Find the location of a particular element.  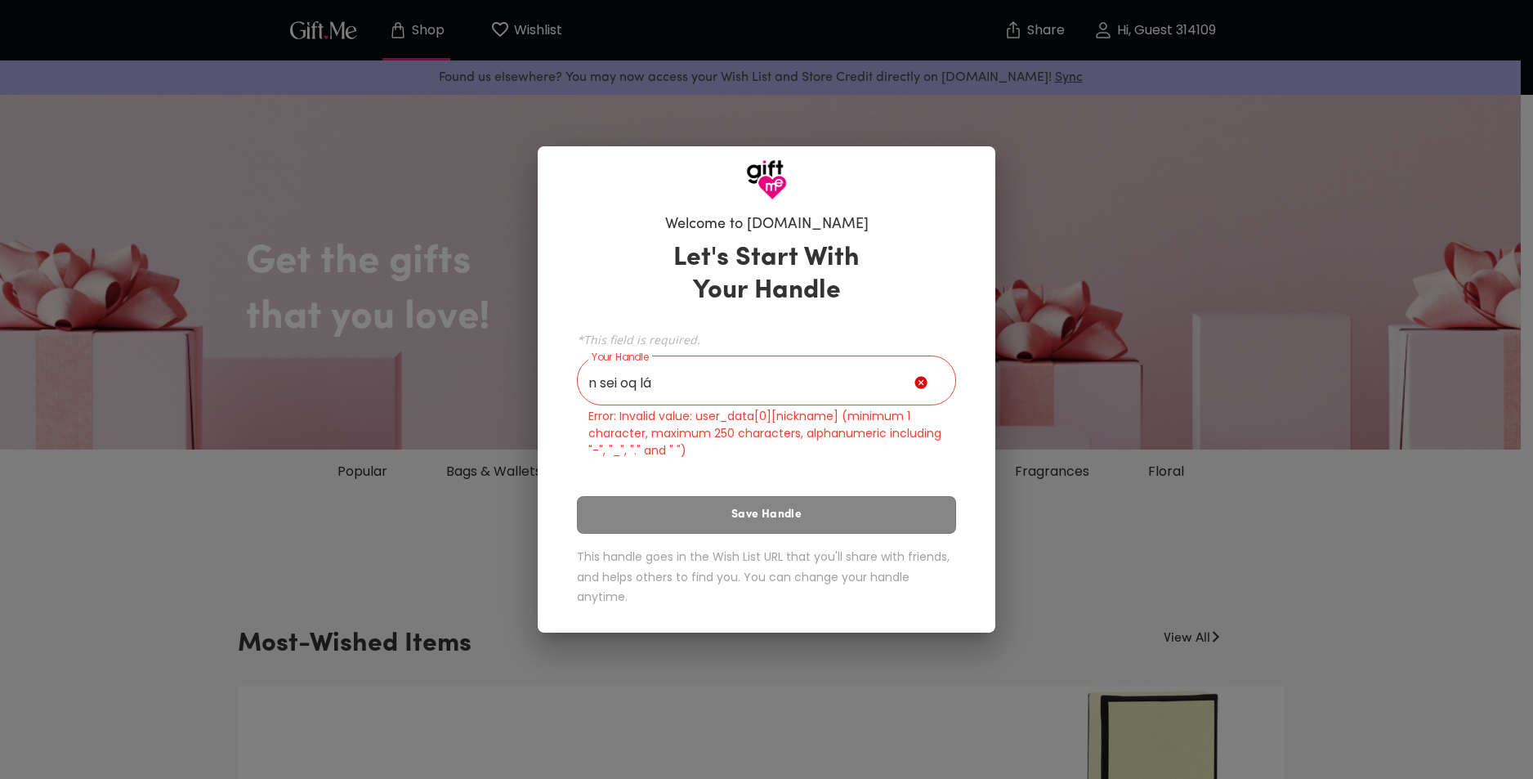

input: Your Handle is located at coordinates (745, 383).